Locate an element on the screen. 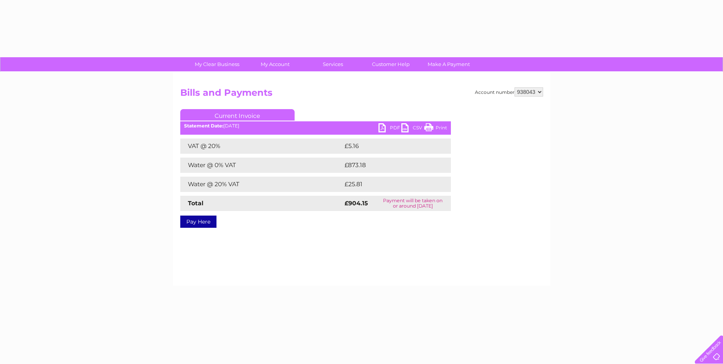 Image resolution: width=723 pixels, height=364 pixels. a: PDF is located at coordinates (390, 129).